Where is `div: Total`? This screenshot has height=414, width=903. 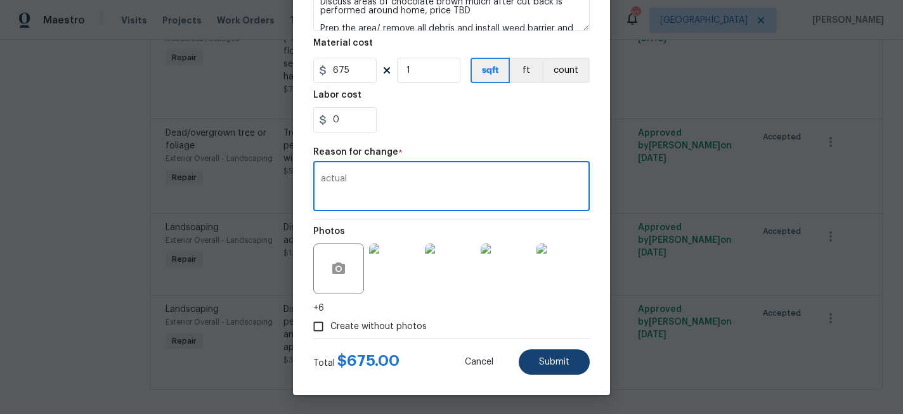
div: Total is located at coordinates (356, 362).